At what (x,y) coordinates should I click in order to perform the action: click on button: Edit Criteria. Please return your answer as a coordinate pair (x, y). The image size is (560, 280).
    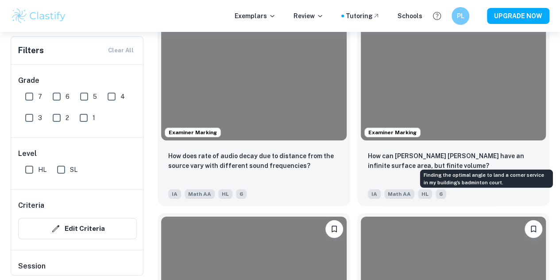
    Looking at the image, I should click on (77, 228).